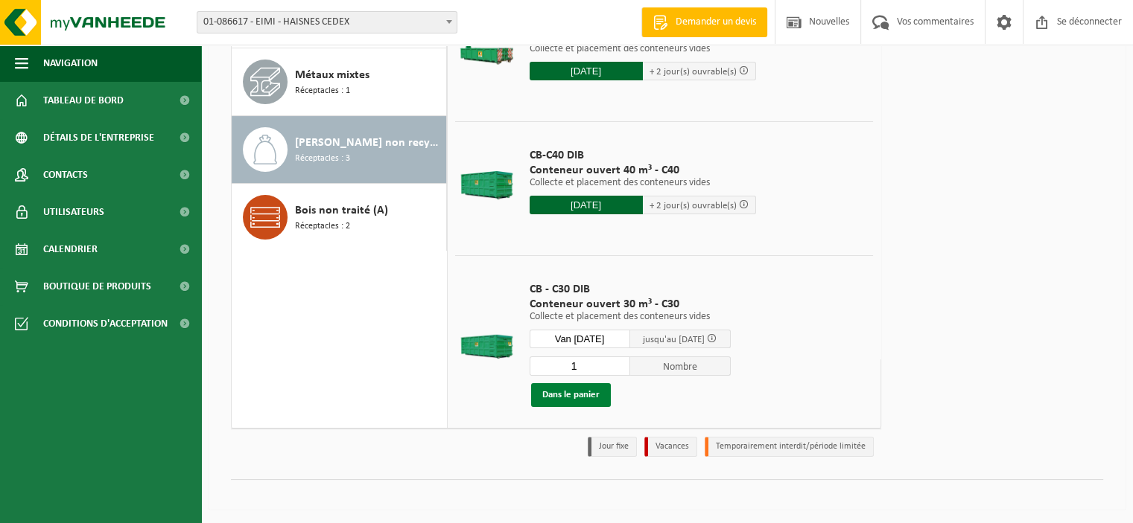 This screenshot has width=1133, height=523. I want to click on font: Vos commentaires, so click(934, 22).